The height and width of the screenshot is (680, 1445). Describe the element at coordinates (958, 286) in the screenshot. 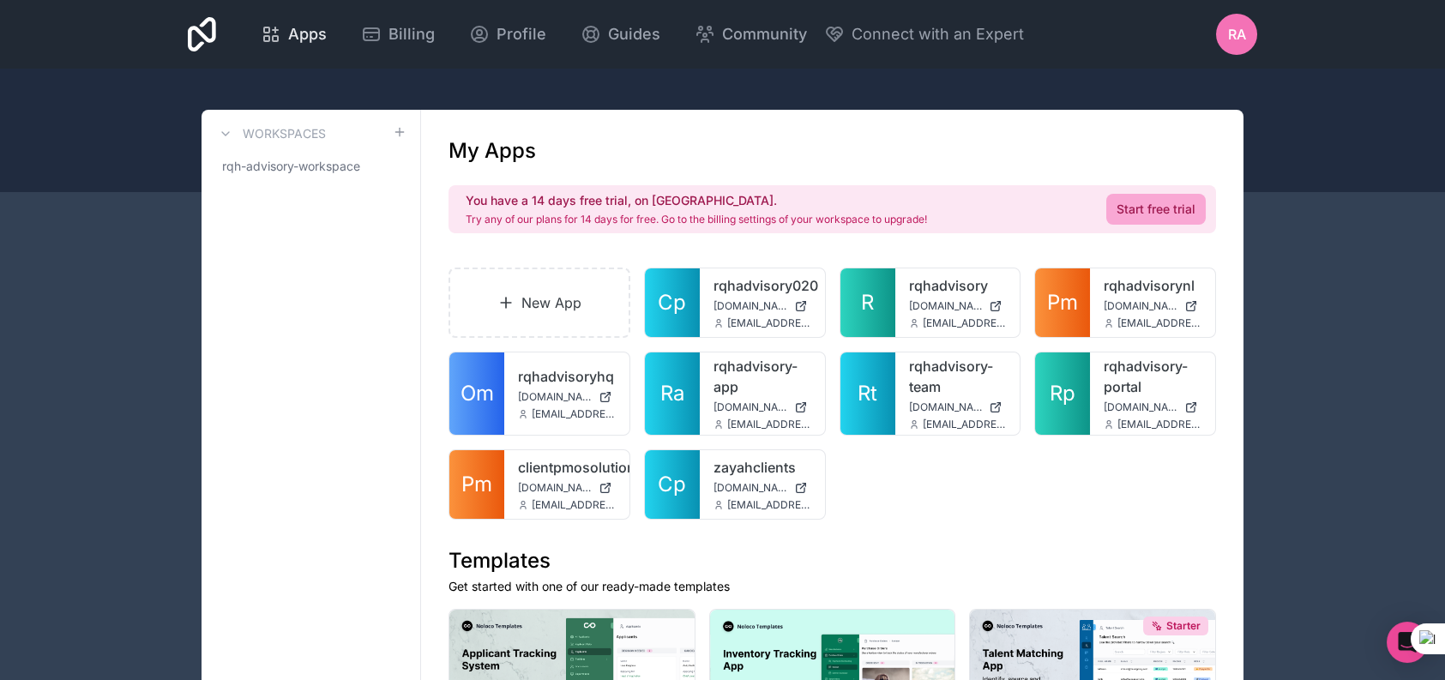

I see `a: rqhadvisory` at that location.